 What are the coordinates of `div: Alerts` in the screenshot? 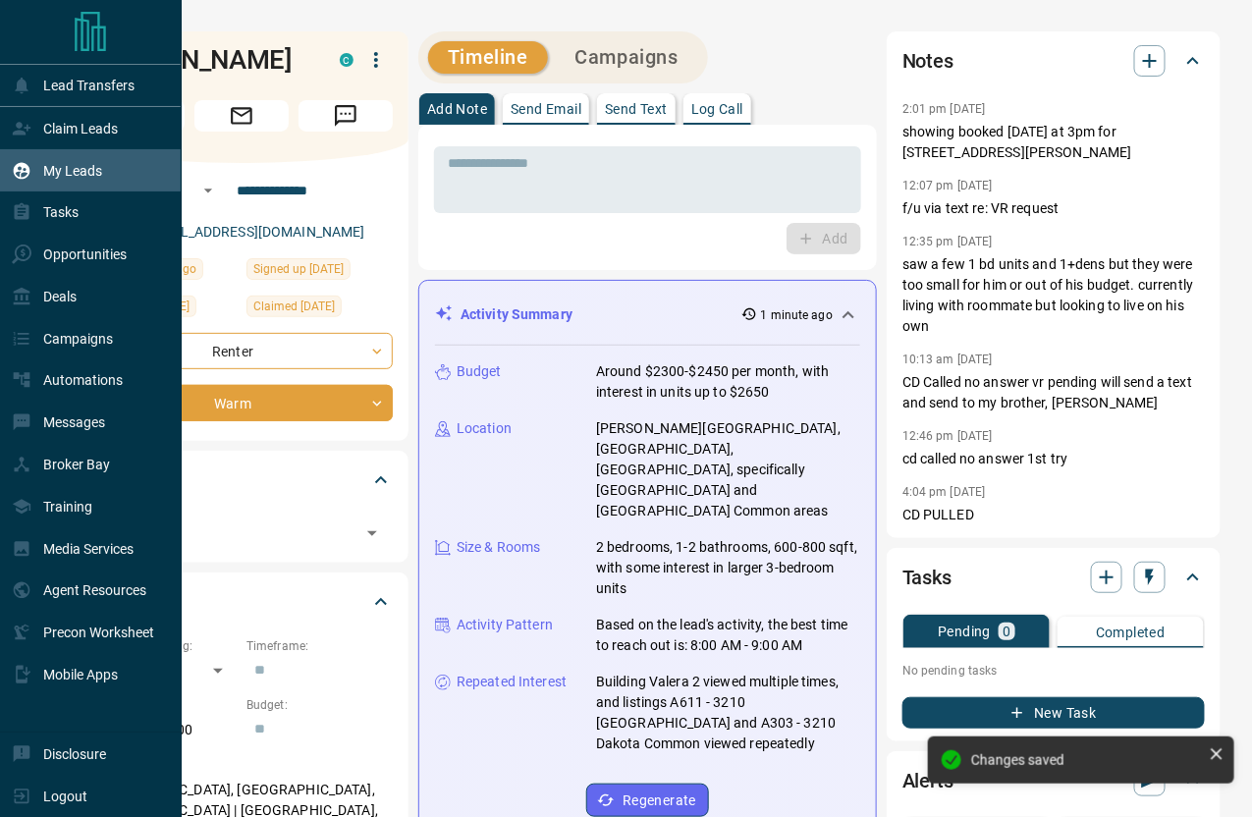 It's located at (1054, 781).